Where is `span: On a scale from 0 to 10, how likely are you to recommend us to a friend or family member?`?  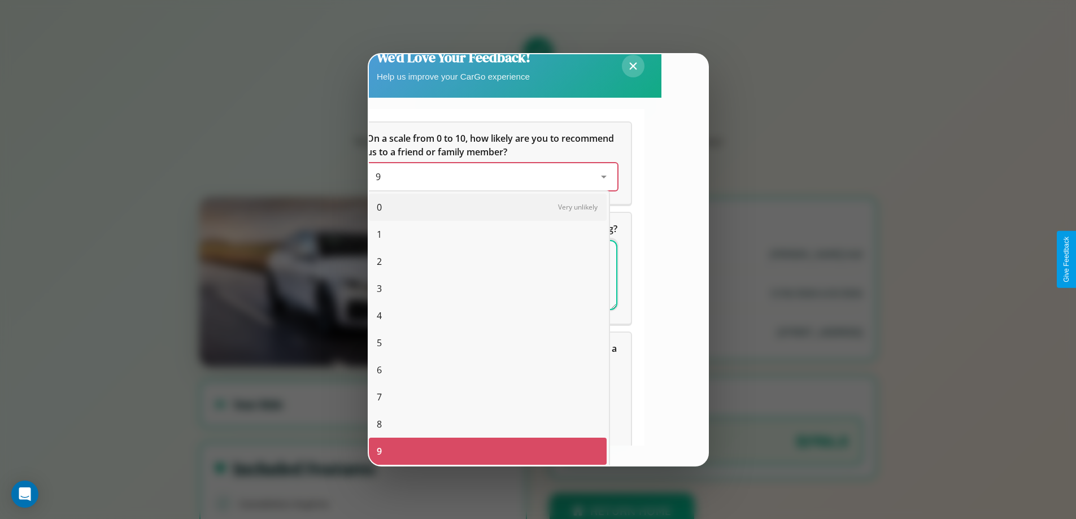 span: On a scale from 0 to 10, how likely are you to recommend us to a friend or family member? is located at coordinates (491, 145).